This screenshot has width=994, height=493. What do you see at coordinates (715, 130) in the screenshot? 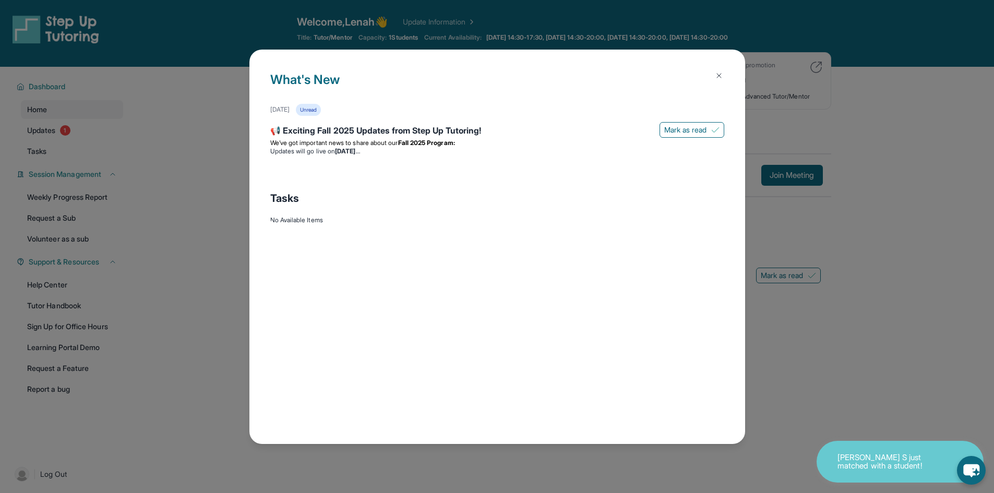
I see `img: Mark as read` at bounding box center [715, 130].